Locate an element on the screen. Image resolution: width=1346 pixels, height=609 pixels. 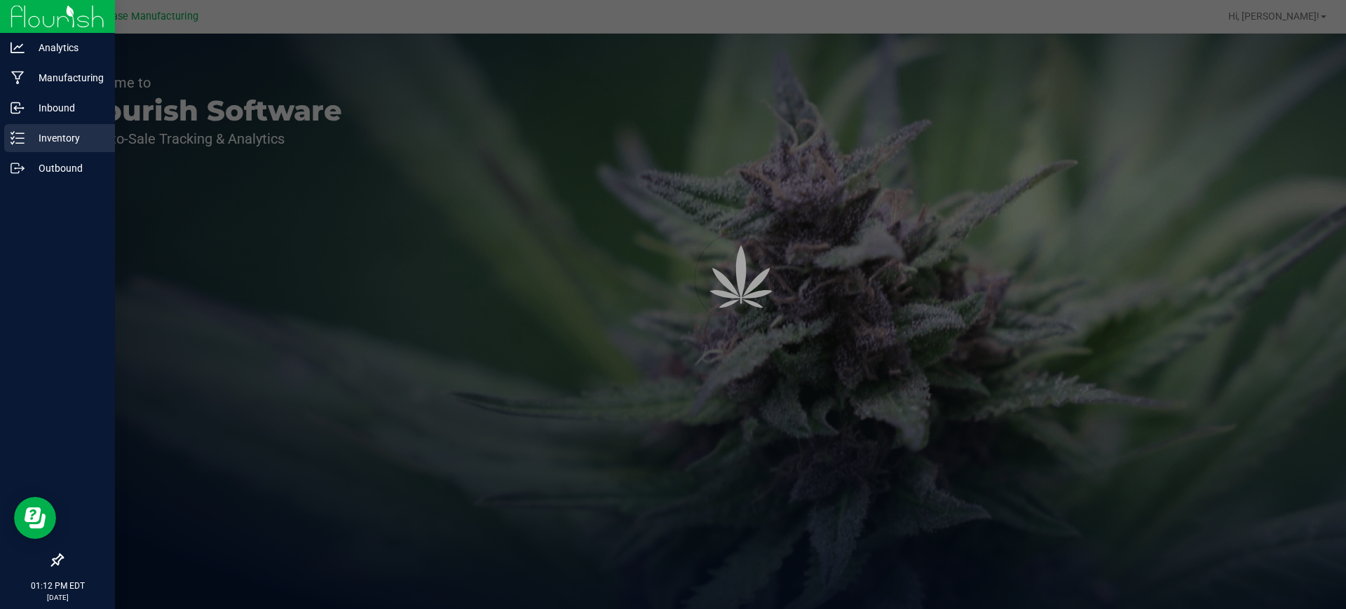
p: Inventory is located at coordinates (67, 138).